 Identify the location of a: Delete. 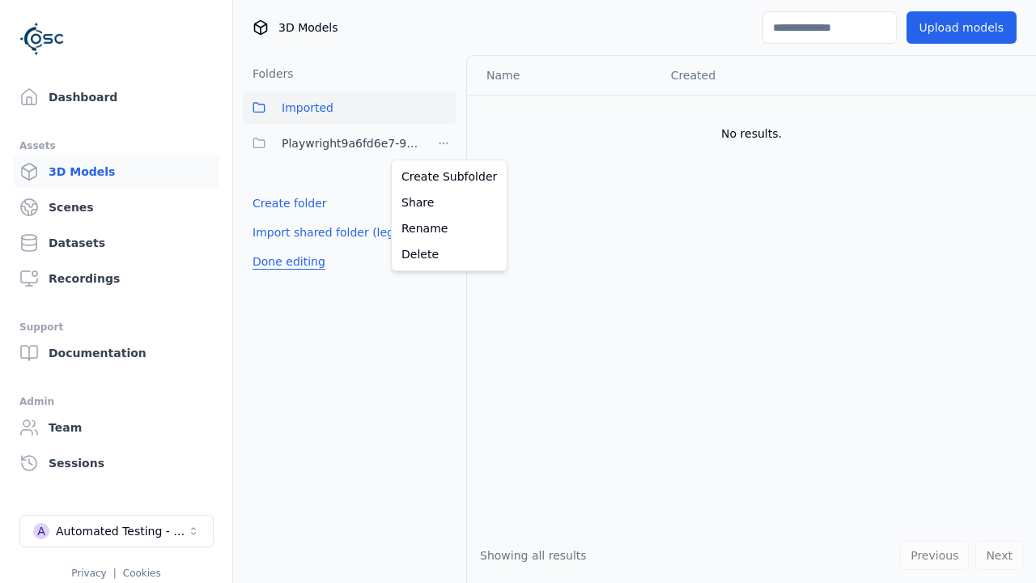
(449, 254).